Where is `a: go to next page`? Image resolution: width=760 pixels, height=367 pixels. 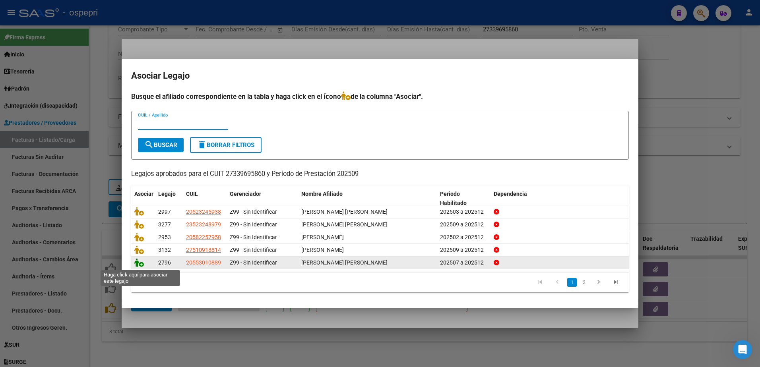
a: go to next page is located at coordinates (599, 283).